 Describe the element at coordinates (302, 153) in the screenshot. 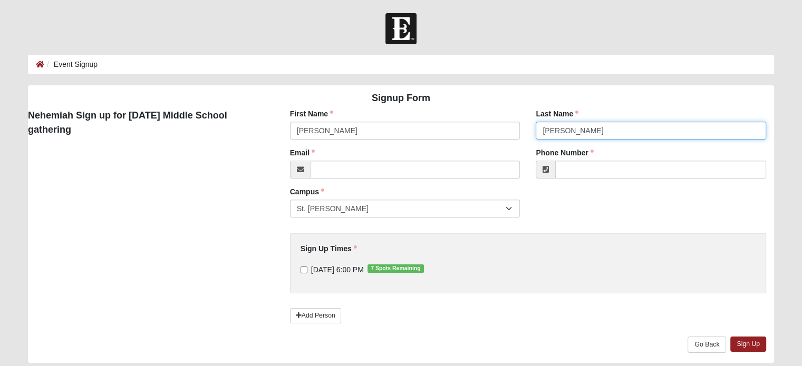

I see `label: Email` at that location.